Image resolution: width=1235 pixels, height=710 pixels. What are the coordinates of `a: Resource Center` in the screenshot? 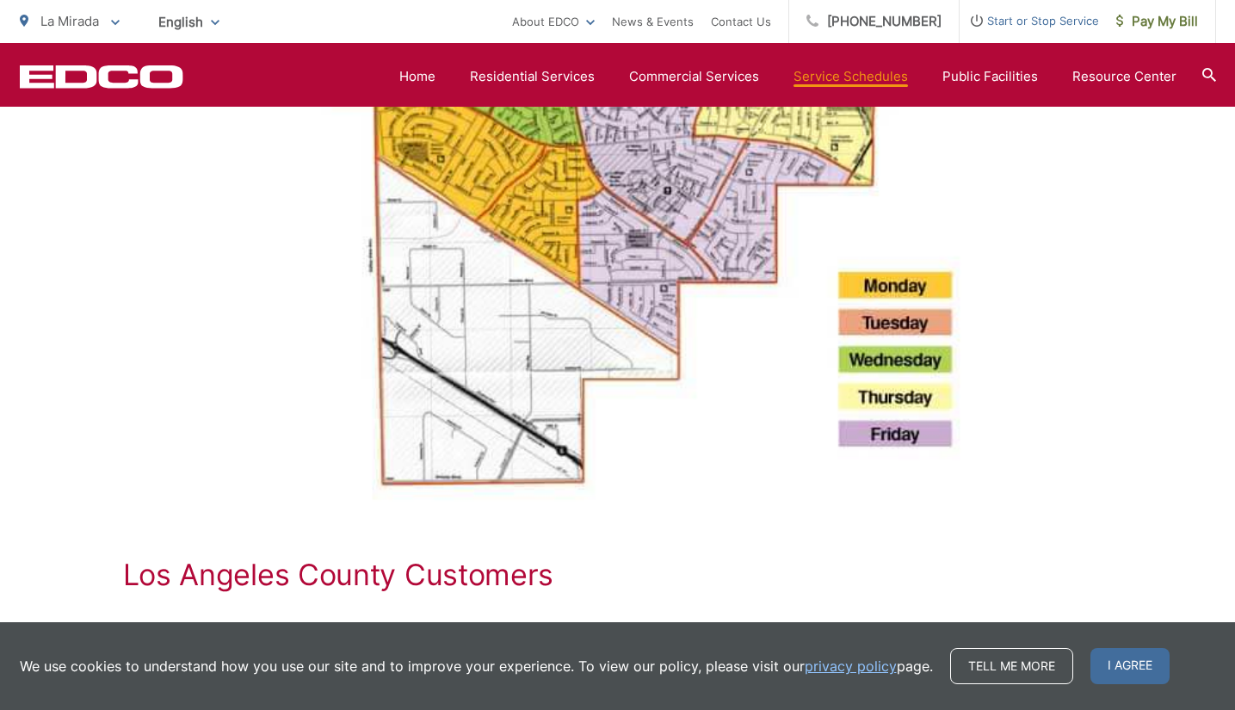 It's located at (1124, 77).